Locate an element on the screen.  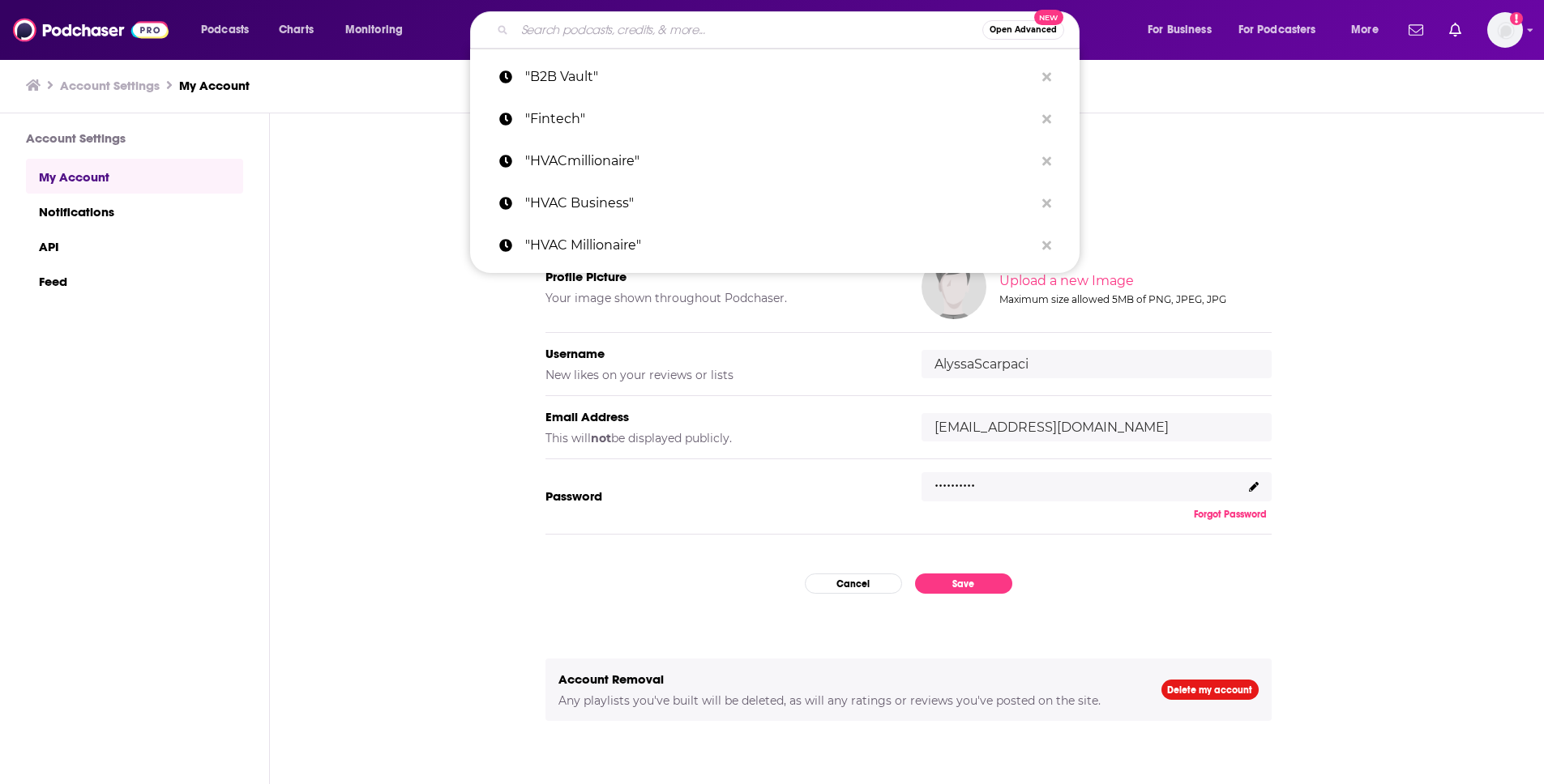
svg: Add a profile image is located at coordinates (1516, 19).